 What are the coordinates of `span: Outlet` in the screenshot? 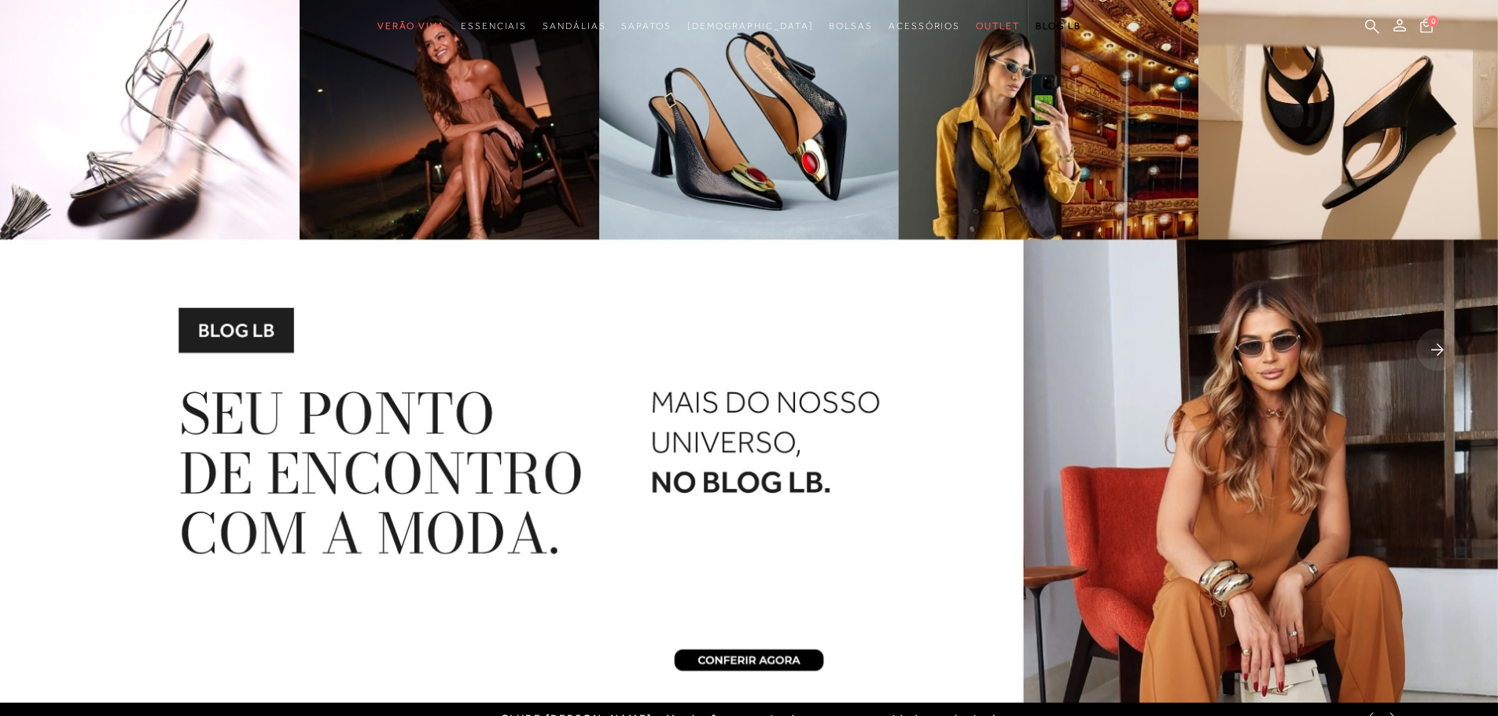 It's located at (998, 26).